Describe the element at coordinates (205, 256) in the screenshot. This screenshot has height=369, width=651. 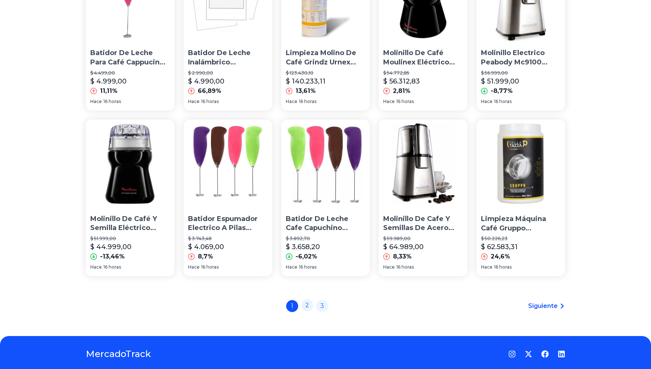
I see `p: 8,7%` at that location.